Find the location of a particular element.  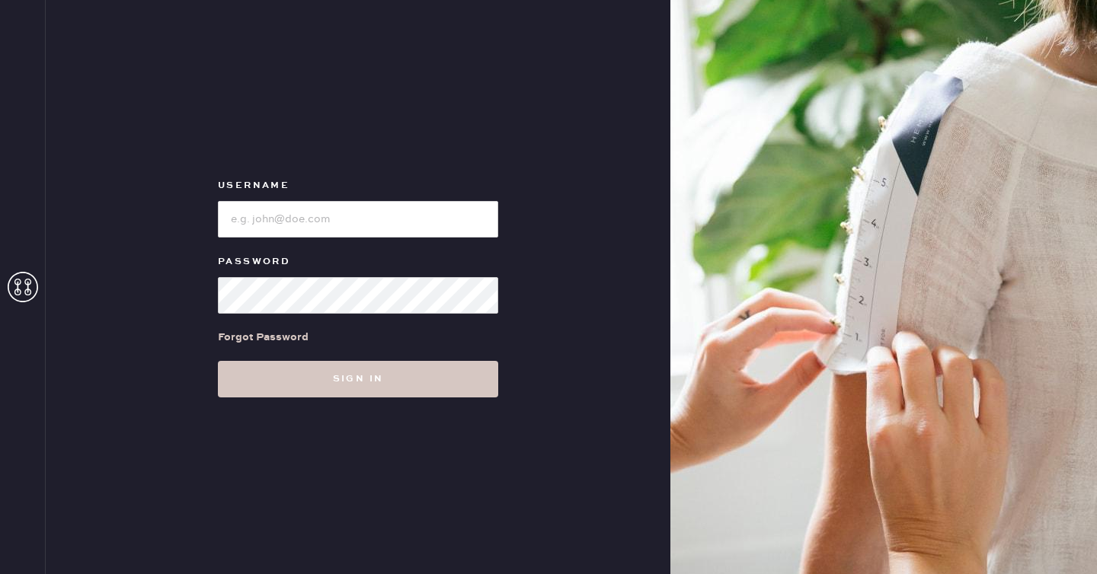

button: Sign in is located at coordinates (358, 379).